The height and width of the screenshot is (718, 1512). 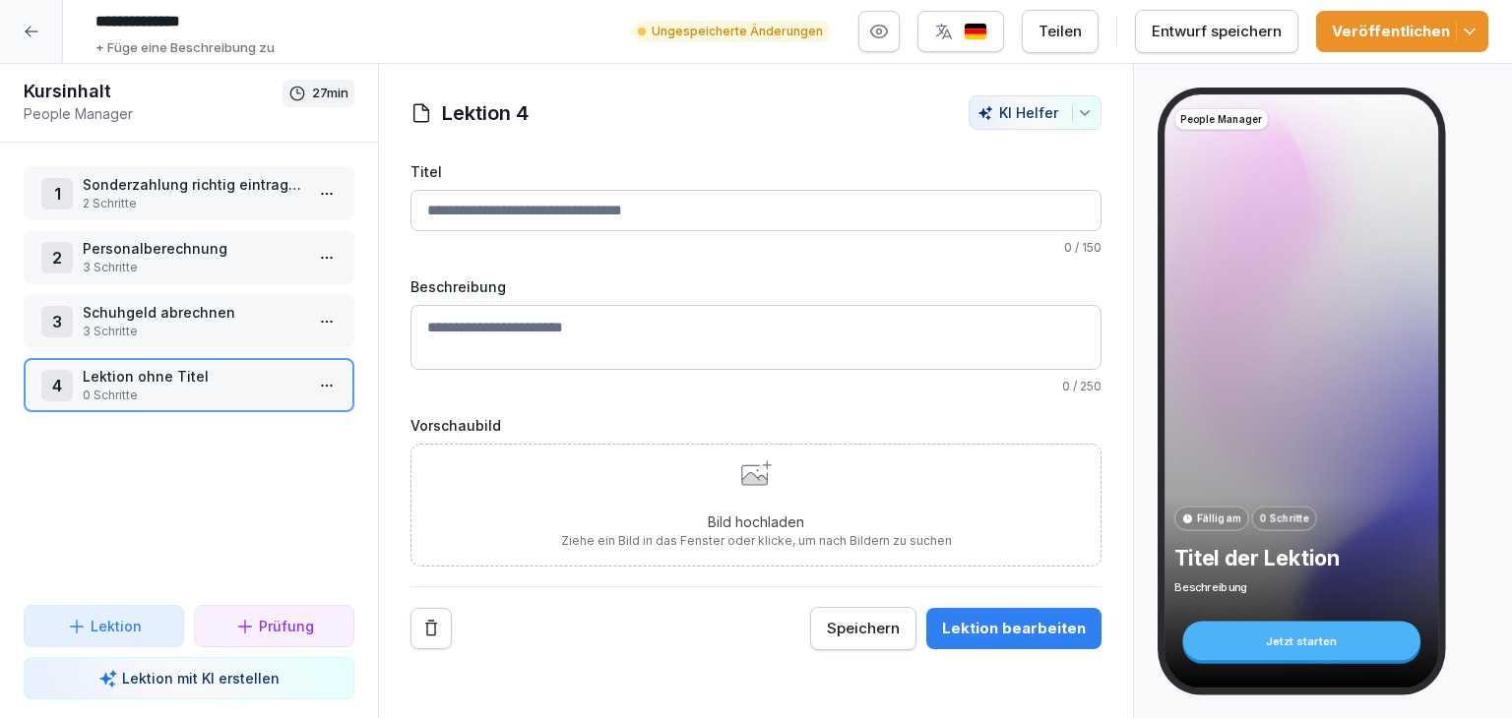 I want to click on p: Personalberechnung, so click(x=193, y=248).